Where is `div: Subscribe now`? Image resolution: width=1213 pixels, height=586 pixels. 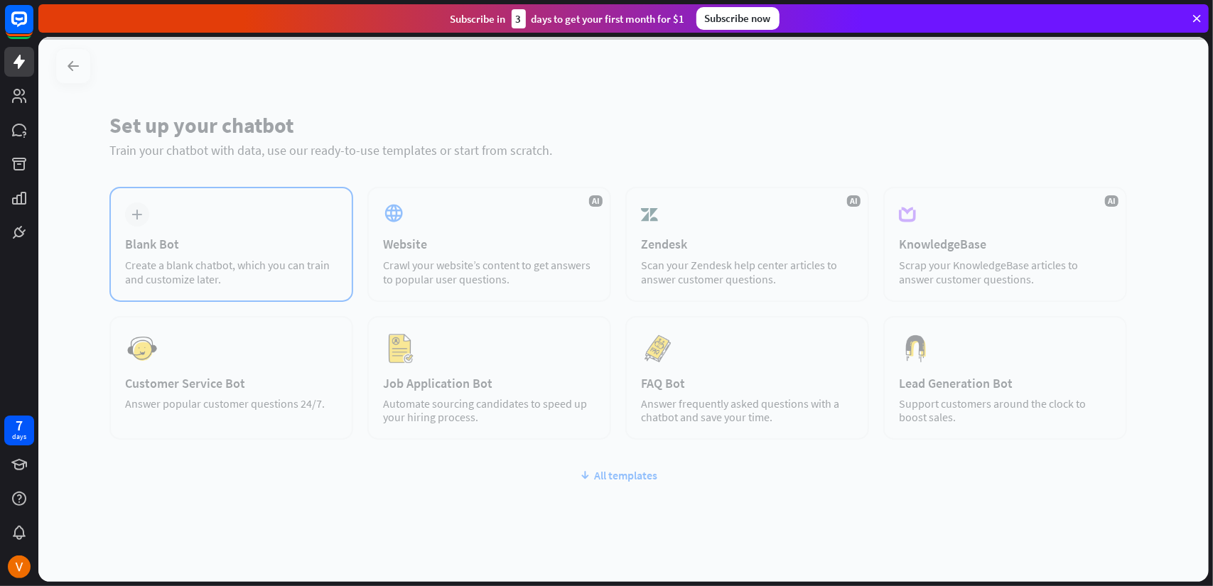
div: Subscribe now is located at coordinates (738, 18).